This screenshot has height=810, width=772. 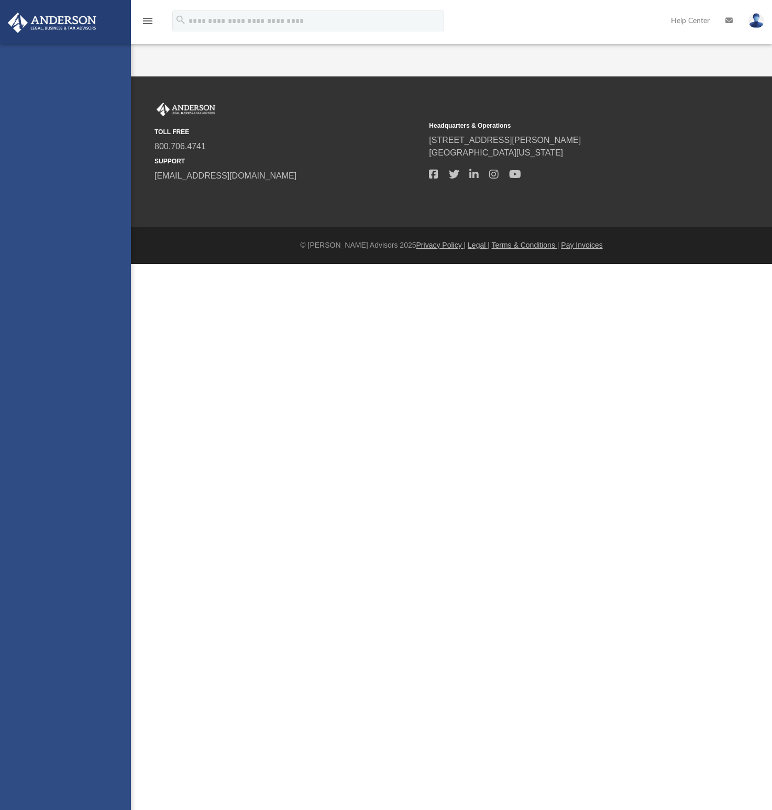 What do you see at coordinates (441, 245) in the screenshot?
I see `a: Privacy Policy |` at bounding box center [441, 245].